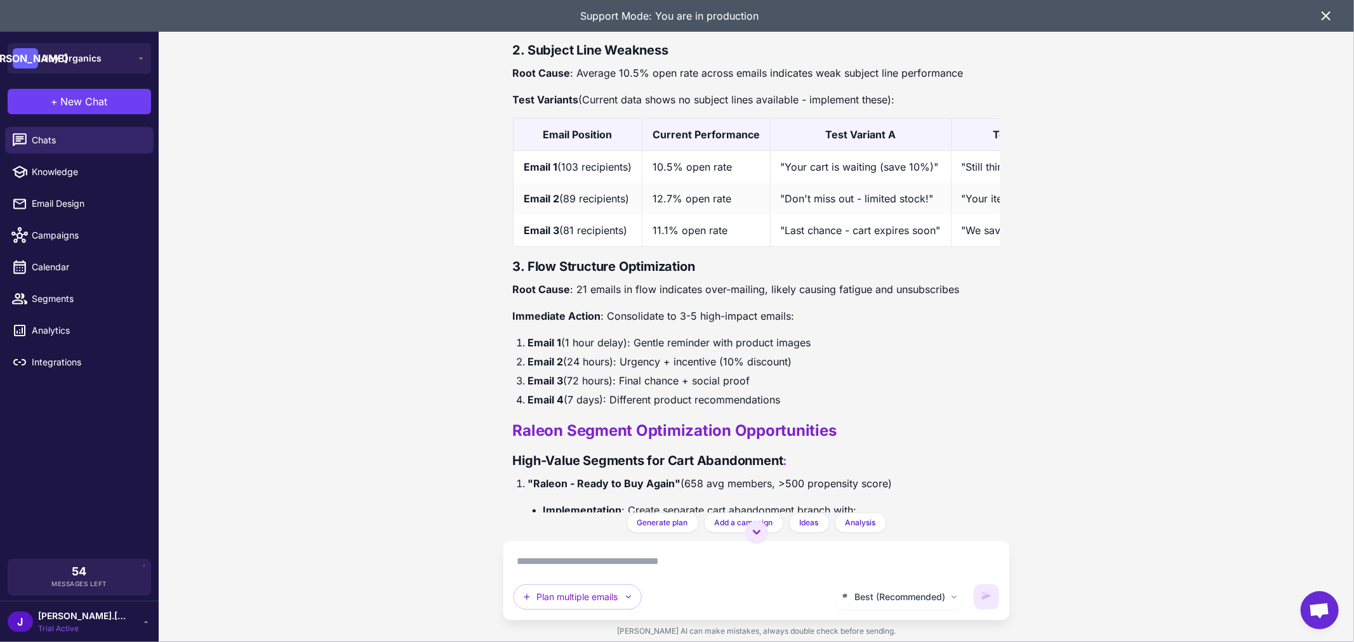 Image resolution: width=1354 pixels, height=642 pixels. What do you see at coordinates (1320, 611) in the screenshot?
I see `div: Open chat` at bounding box center [1320, 611].